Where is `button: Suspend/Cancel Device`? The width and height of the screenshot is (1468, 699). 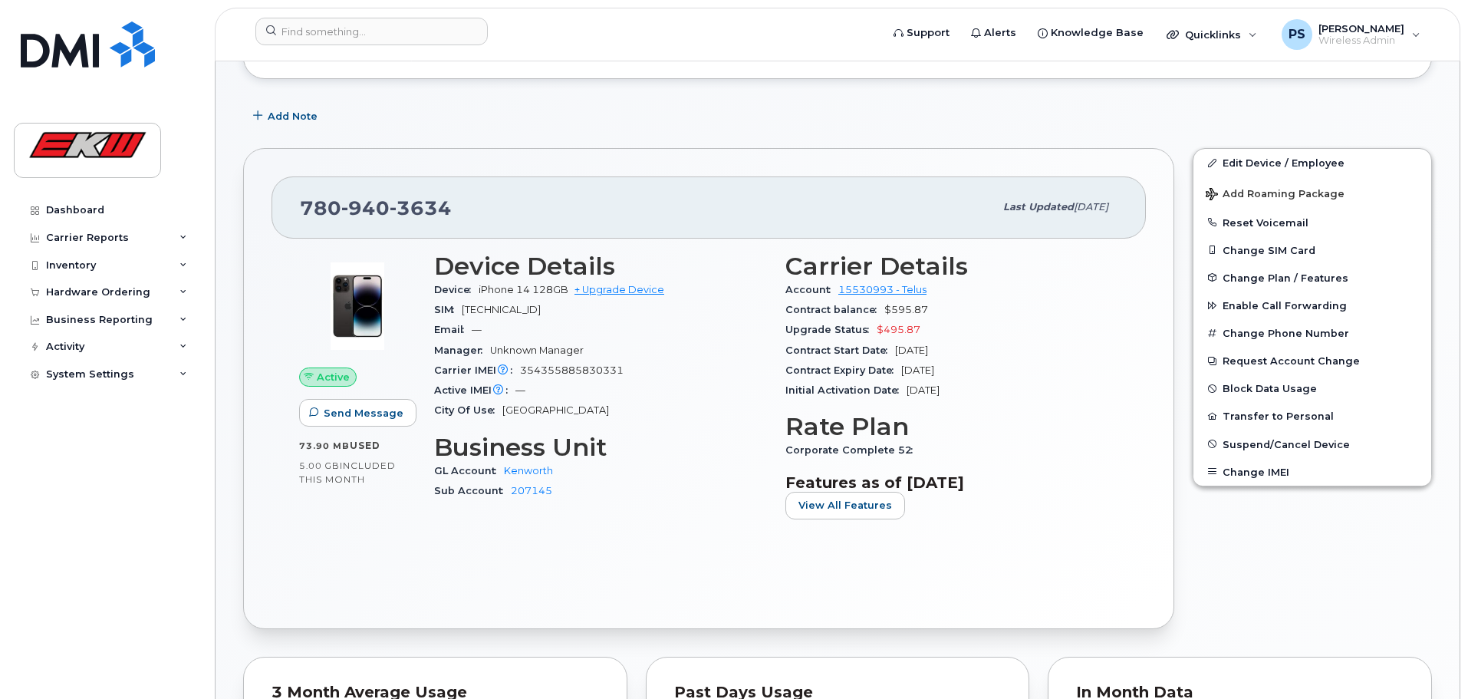
button: Suspend/Cancel Device is located at coordinates (1312, 444).